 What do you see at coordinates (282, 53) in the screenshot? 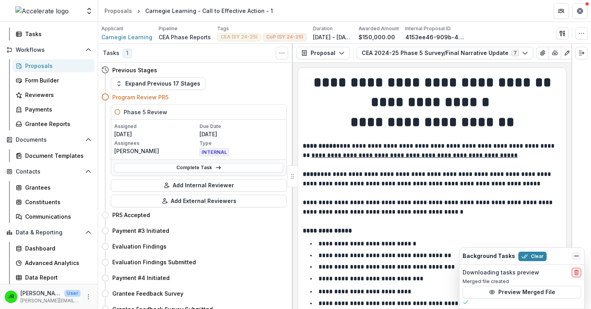
I see `button: Toggle View Cancelled Tasks` at bounding box center [282, 53].